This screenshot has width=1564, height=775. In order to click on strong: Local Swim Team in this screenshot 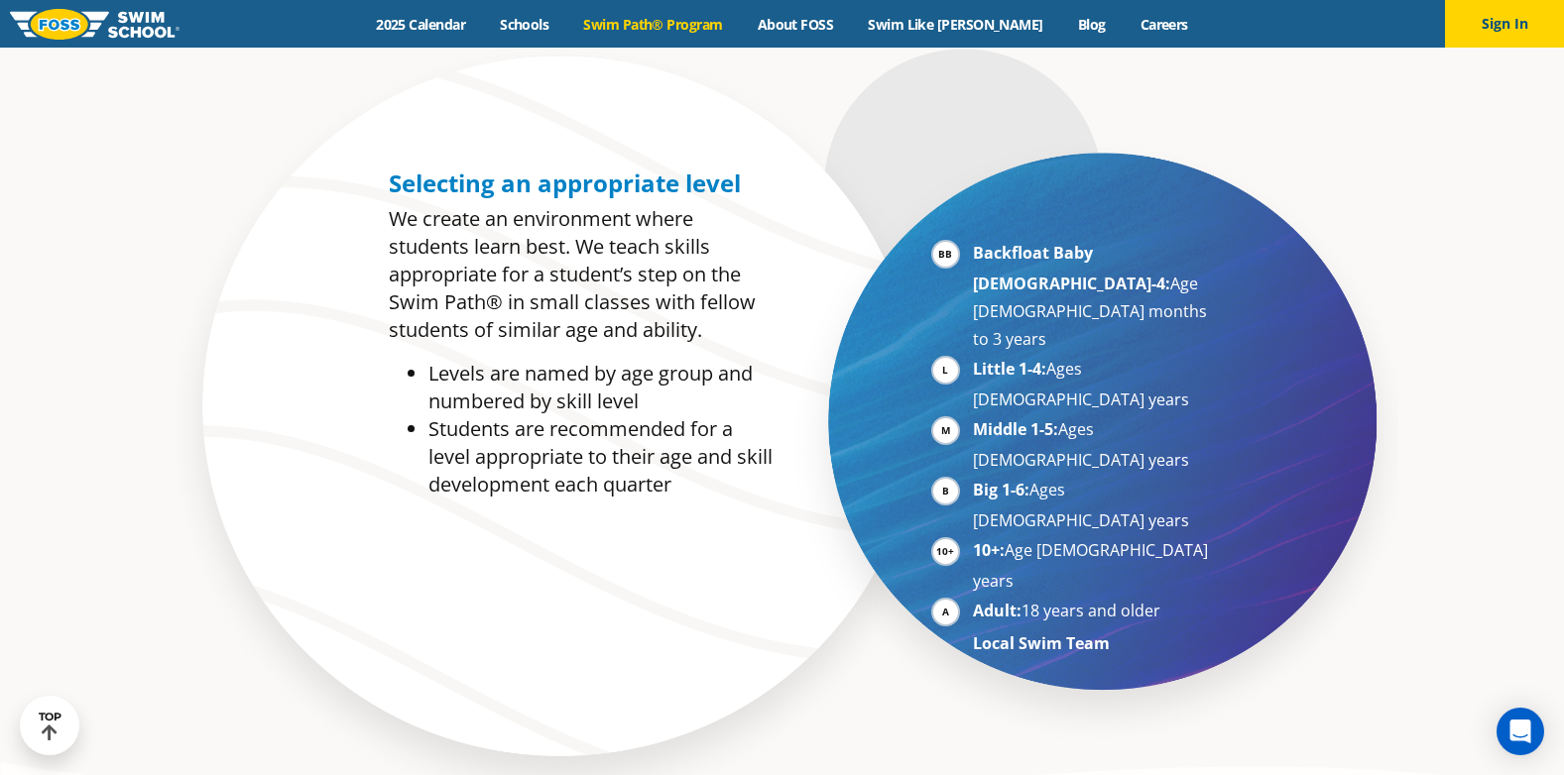, I will do `click(1041, 644)`.